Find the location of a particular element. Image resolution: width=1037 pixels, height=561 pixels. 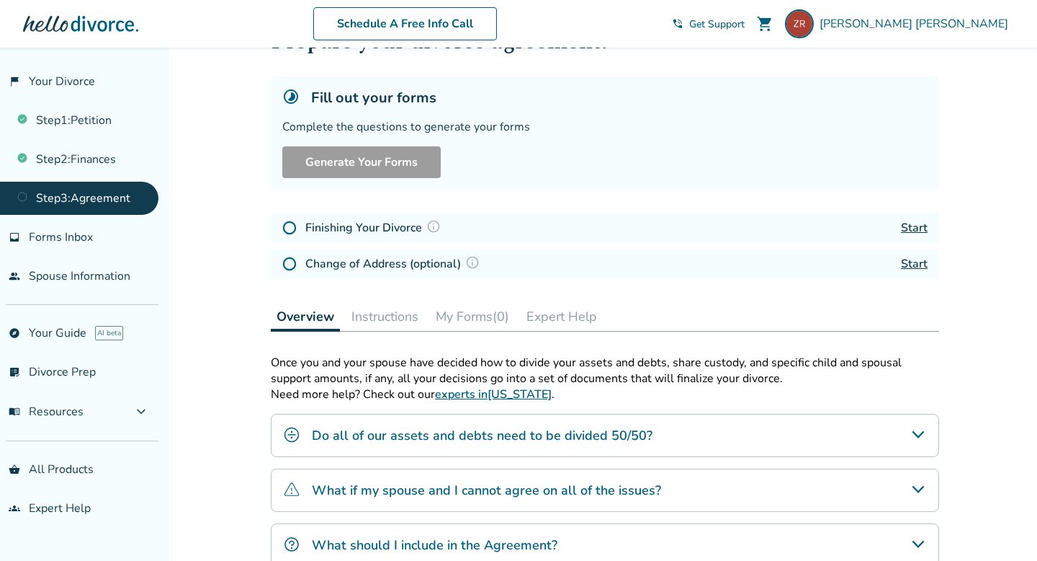

span: people is located at coordinates (14, 276).